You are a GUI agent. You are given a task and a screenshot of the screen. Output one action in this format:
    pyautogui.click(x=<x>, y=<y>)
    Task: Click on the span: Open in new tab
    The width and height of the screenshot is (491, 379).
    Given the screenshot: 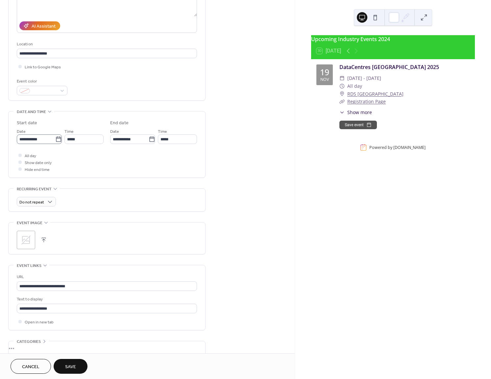 What is the action you would take?
    pyautogui.click(x=39, y=322)
    